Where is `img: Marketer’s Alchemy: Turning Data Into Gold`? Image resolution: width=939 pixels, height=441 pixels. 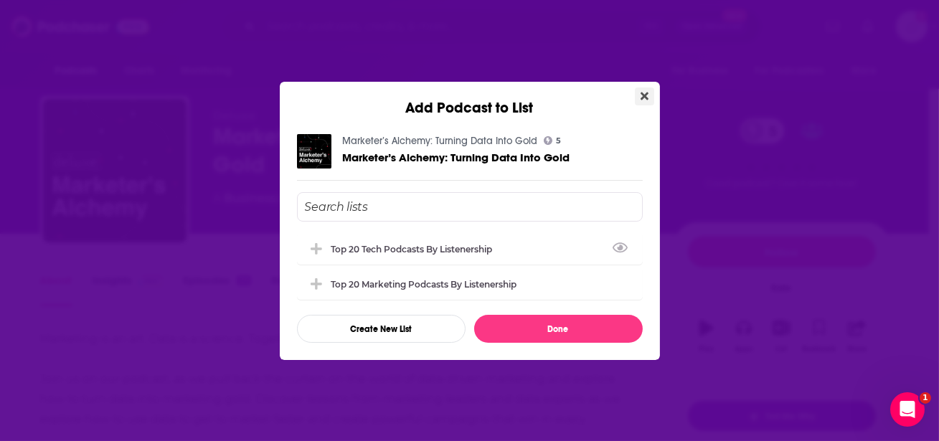 img: Marketer’s Alchemy: Turning Data Into Gold is located at coordinates (314, 151).